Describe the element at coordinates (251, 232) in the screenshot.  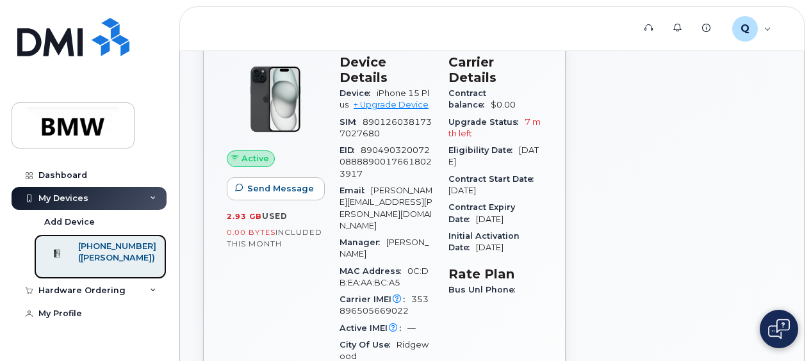
I see `span: 0.00 Bytes` at that location.